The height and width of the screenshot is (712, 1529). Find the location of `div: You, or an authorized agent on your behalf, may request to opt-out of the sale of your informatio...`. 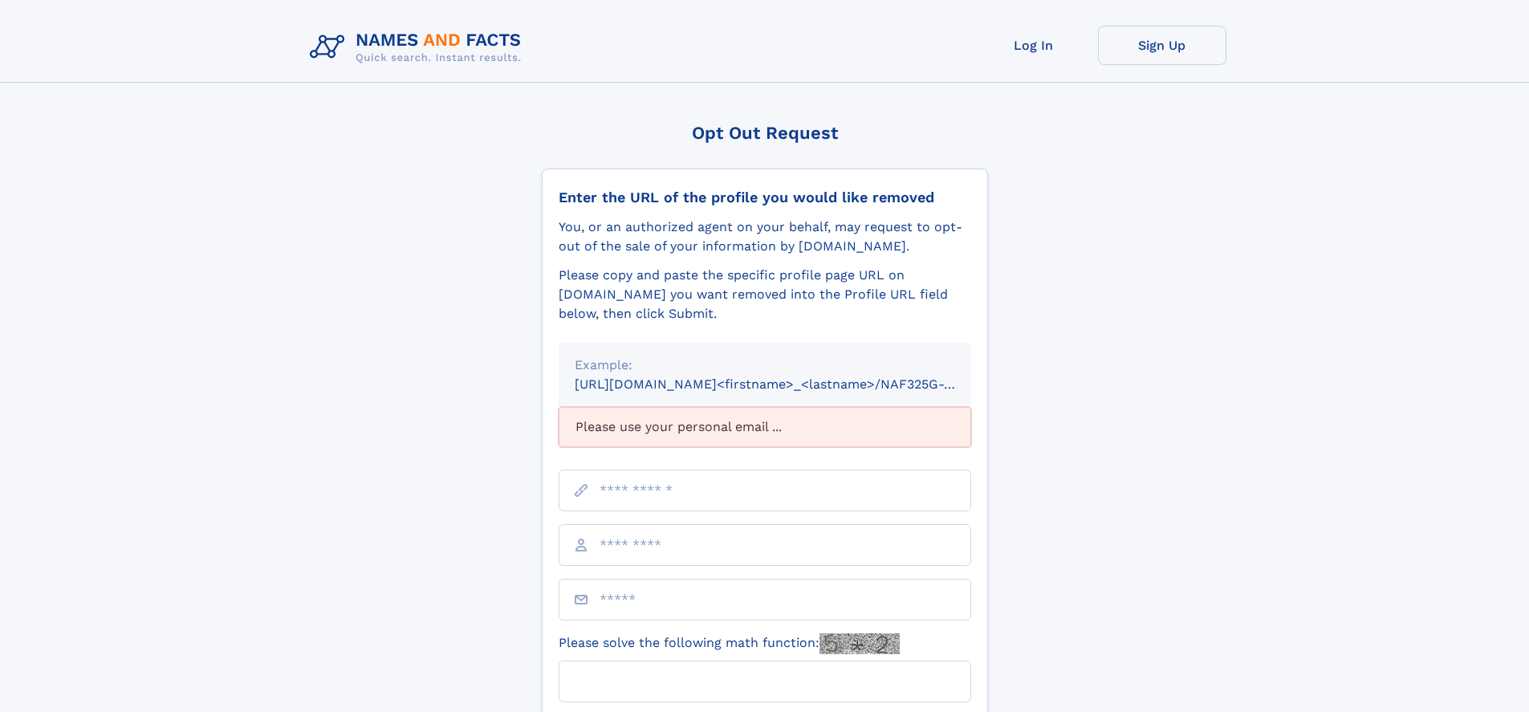

div: You, or an authorized agent on your behalf, may request to opt-out of the sale of your informatio... is located at coordinates (765, 237).